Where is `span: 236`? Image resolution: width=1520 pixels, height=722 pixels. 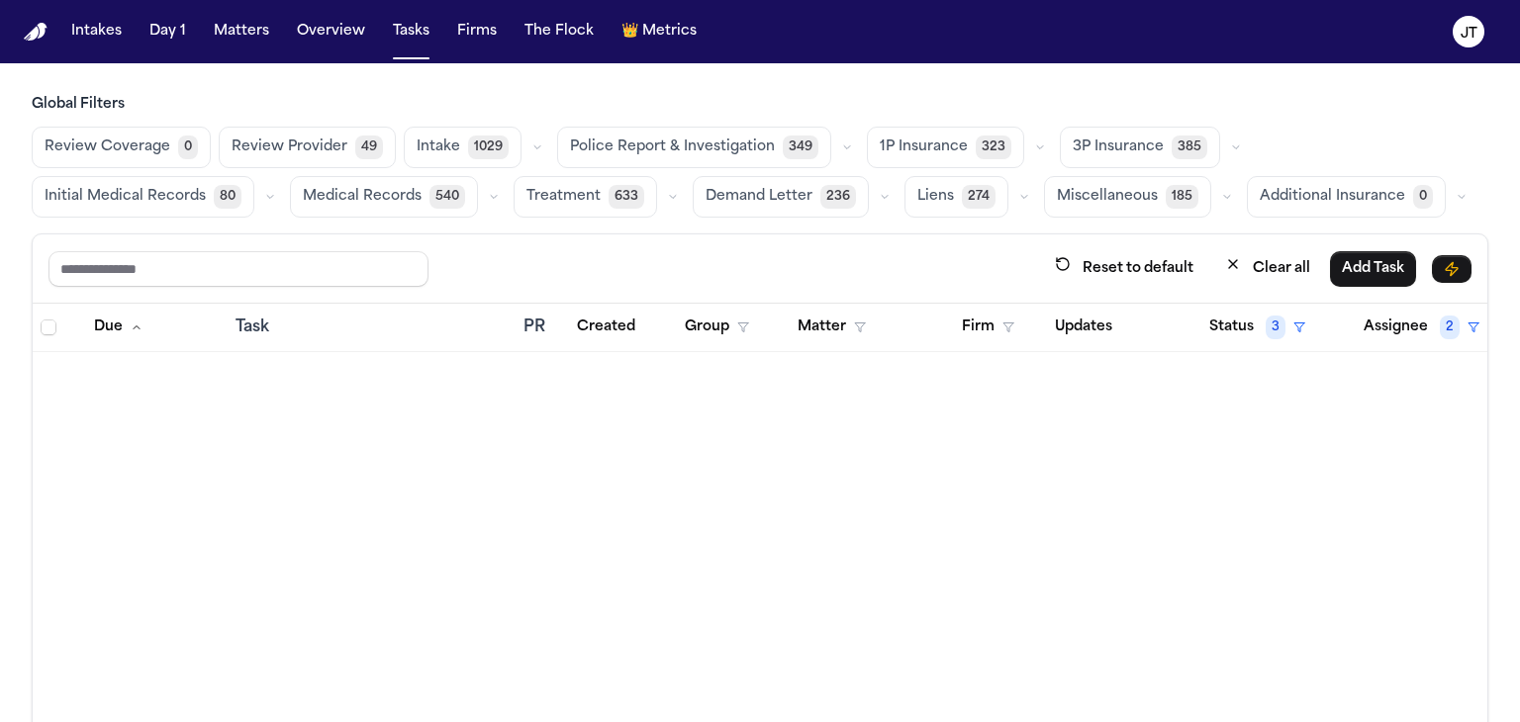
span: 236 is located at coordinates (838, 197).